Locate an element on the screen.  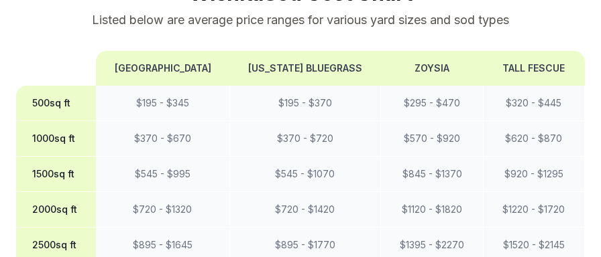
td: $ 920 - $ 1295 is located at coordinates (533, 174).